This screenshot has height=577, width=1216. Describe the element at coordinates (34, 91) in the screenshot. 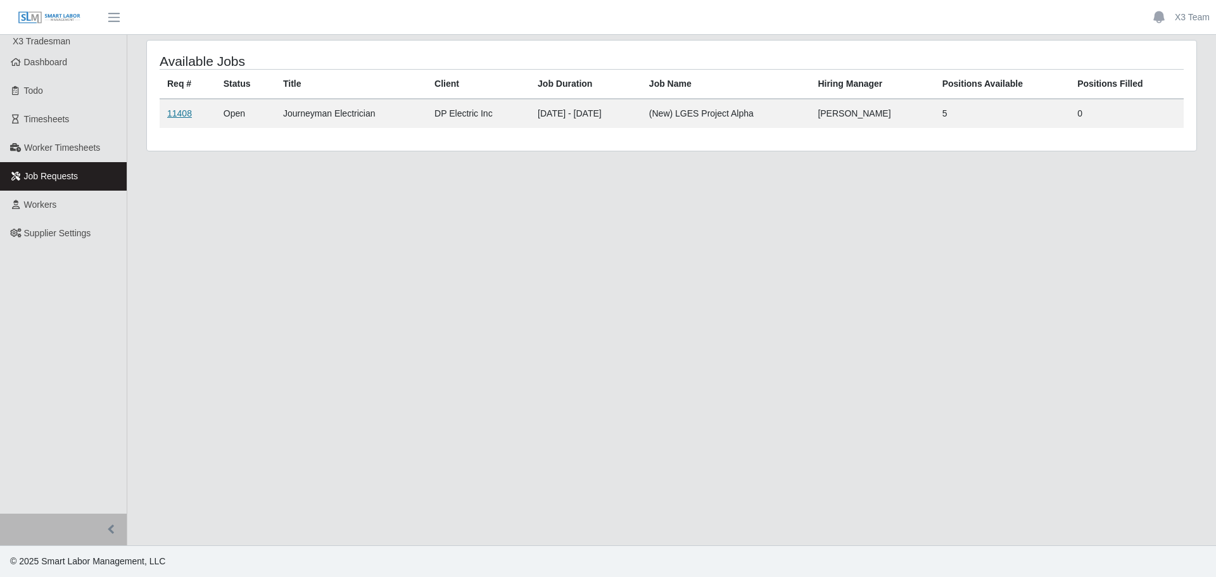

I see `span: Todo` at that location.